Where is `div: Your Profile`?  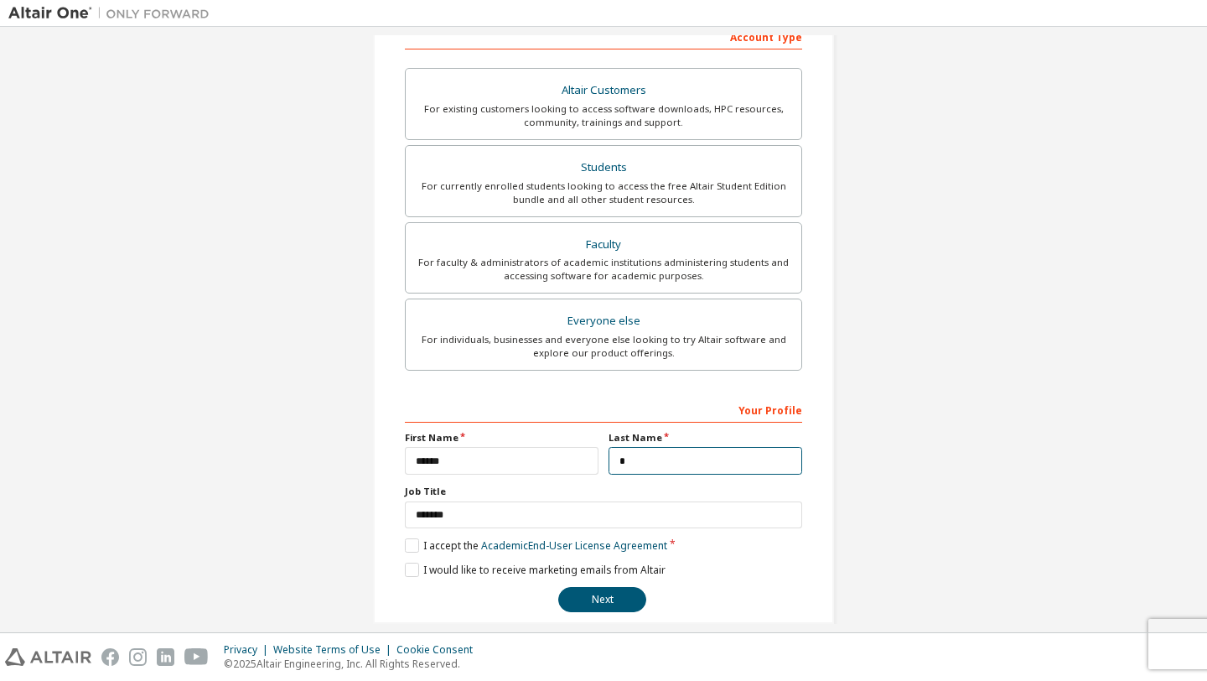 div: Your Profile is located at coordinates (604, 409).